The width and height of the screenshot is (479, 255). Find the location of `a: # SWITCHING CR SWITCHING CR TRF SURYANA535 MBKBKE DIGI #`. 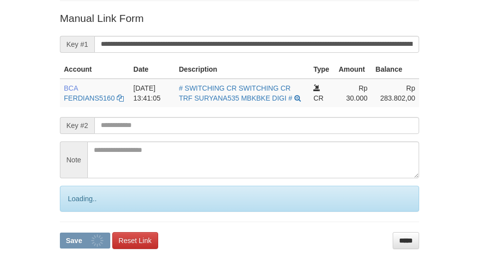

a: # SWITCHING CR SWITCHING CR TRF SURYANA535 MBKBKE DIGI # is located at coordinates (235, 93).